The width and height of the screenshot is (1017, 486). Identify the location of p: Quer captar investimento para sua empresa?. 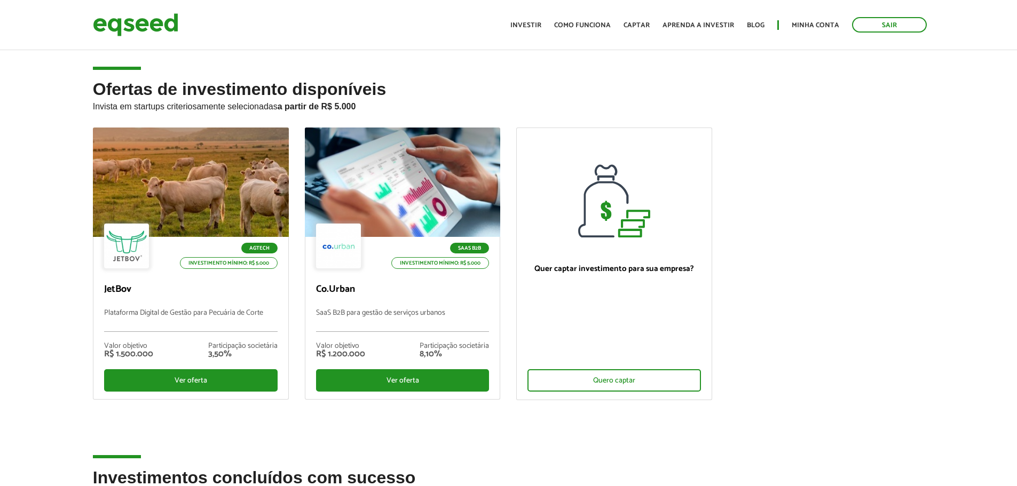
(614, 269).